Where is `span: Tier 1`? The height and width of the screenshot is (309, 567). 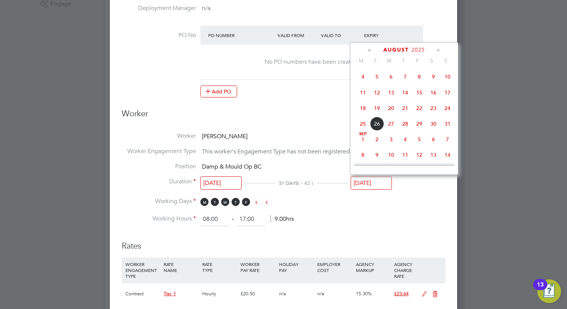 span: Tier 1 is located at coordinates (170, 294).